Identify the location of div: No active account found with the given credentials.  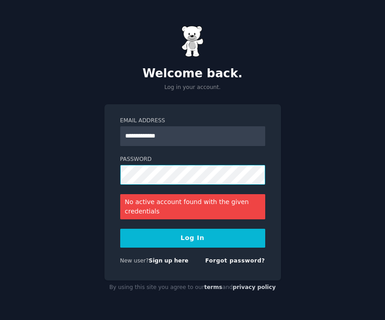
(193, 207).